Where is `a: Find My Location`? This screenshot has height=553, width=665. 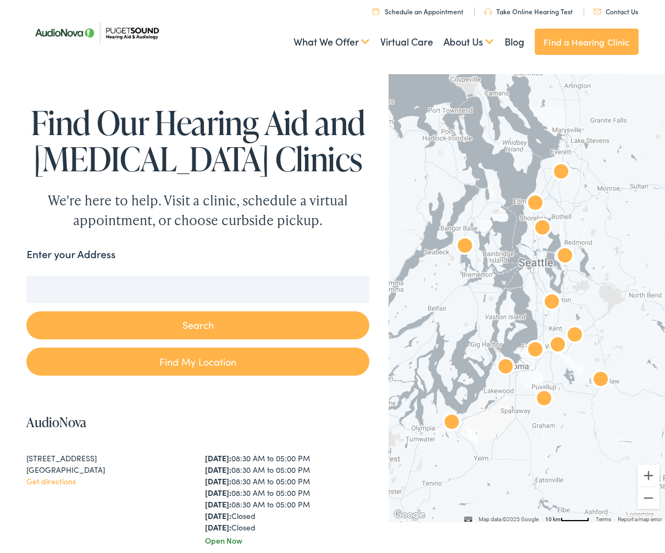
a: Find My Location is located at coordinates (197, 362).